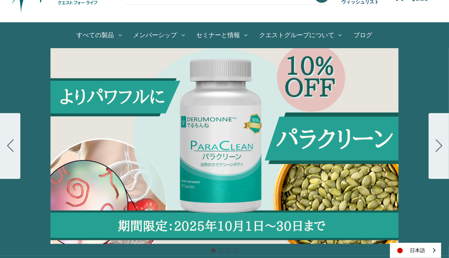 The image size is (449, 258). Describe the element at coordinates (235, 250) in the screenshot. I see `button: Go to slide 4` at that location.